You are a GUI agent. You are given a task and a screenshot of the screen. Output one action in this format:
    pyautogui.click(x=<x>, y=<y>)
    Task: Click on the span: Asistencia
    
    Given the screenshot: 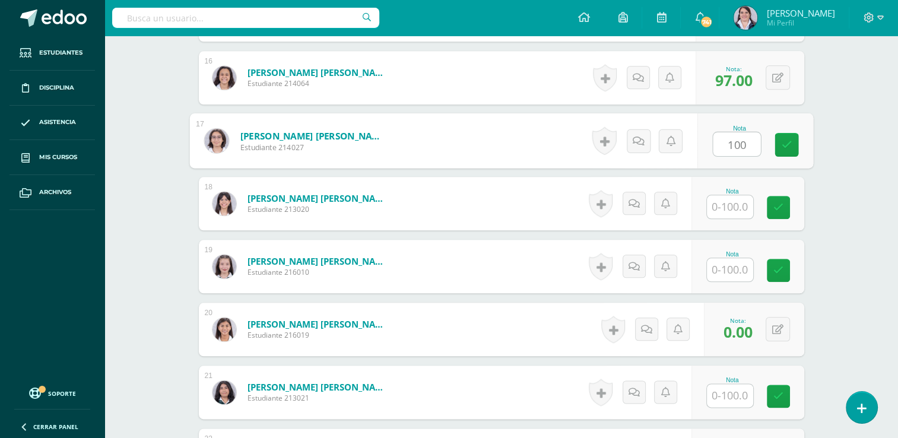 What is the action you would take?
    pyautogui.click(x=58, y=122)
    